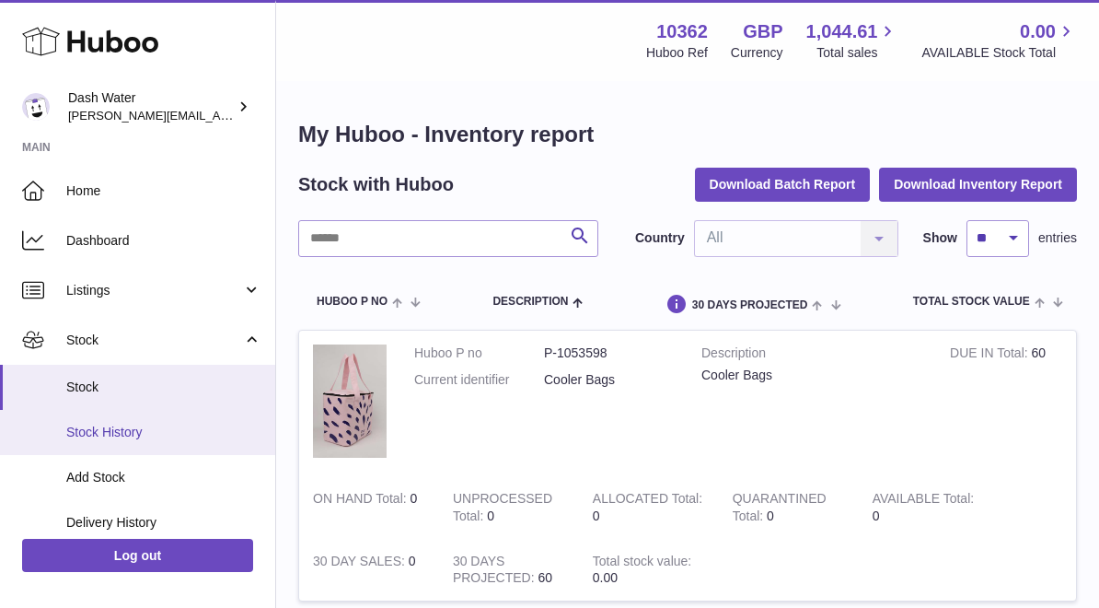 This screenshot has width=1099, height=608. Describe the element at coordinates (682, 31) in the screenshot. I see `strong: 10362` at that location.